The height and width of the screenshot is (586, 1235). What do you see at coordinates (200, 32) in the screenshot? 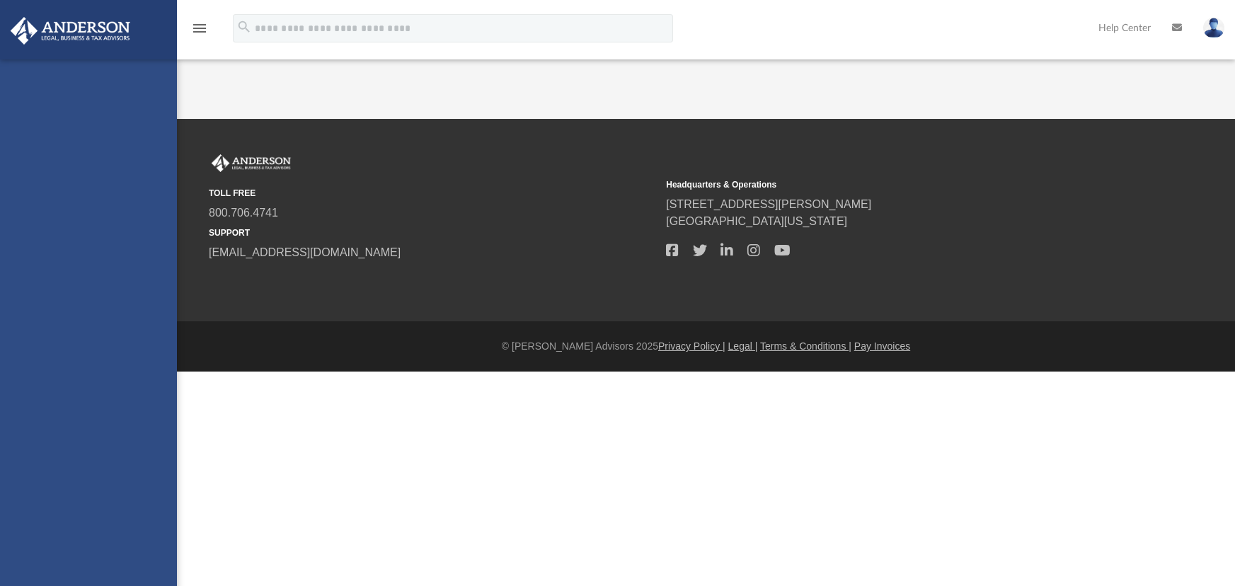
I see `a: menu` at bounding box center [200, 32].